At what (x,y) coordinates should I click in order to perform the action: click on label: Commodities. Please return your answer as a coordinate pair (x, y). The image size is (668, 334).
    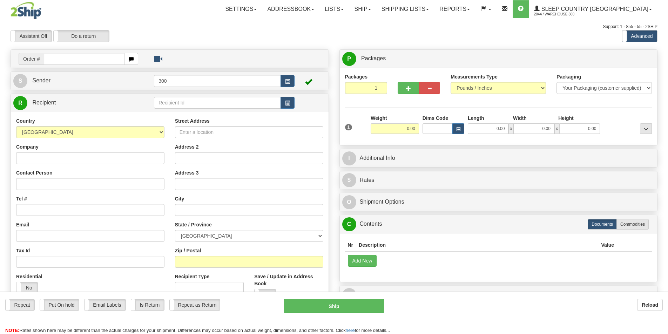
    Looking at the image, I should click on (632, 224).